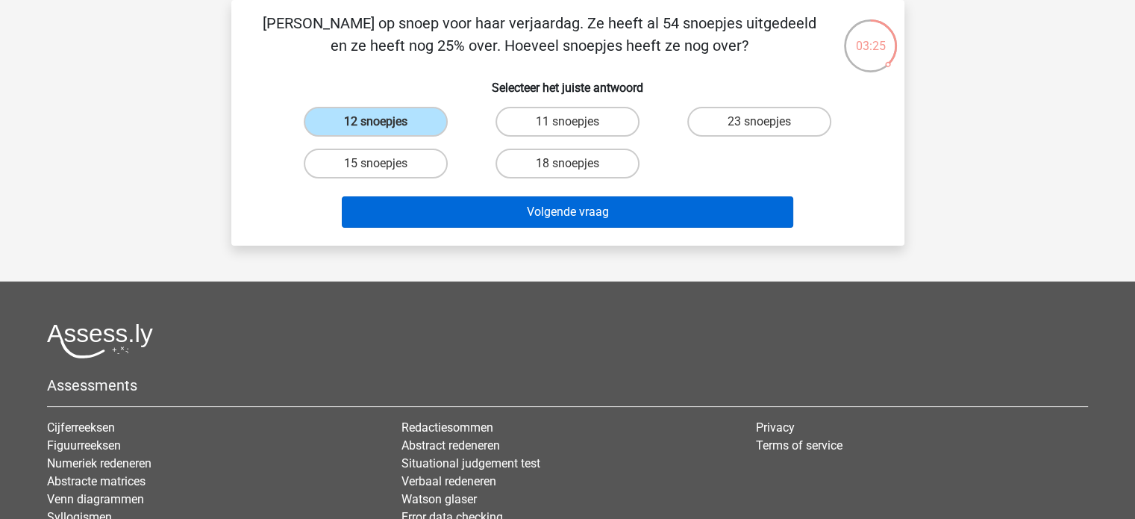 The width and height of the screenshot is (1135, 519). What do you see at coordinates (451, 445) in the screenshot?
I see `a: Abstract redeneren` at bounding box center [451, 445].